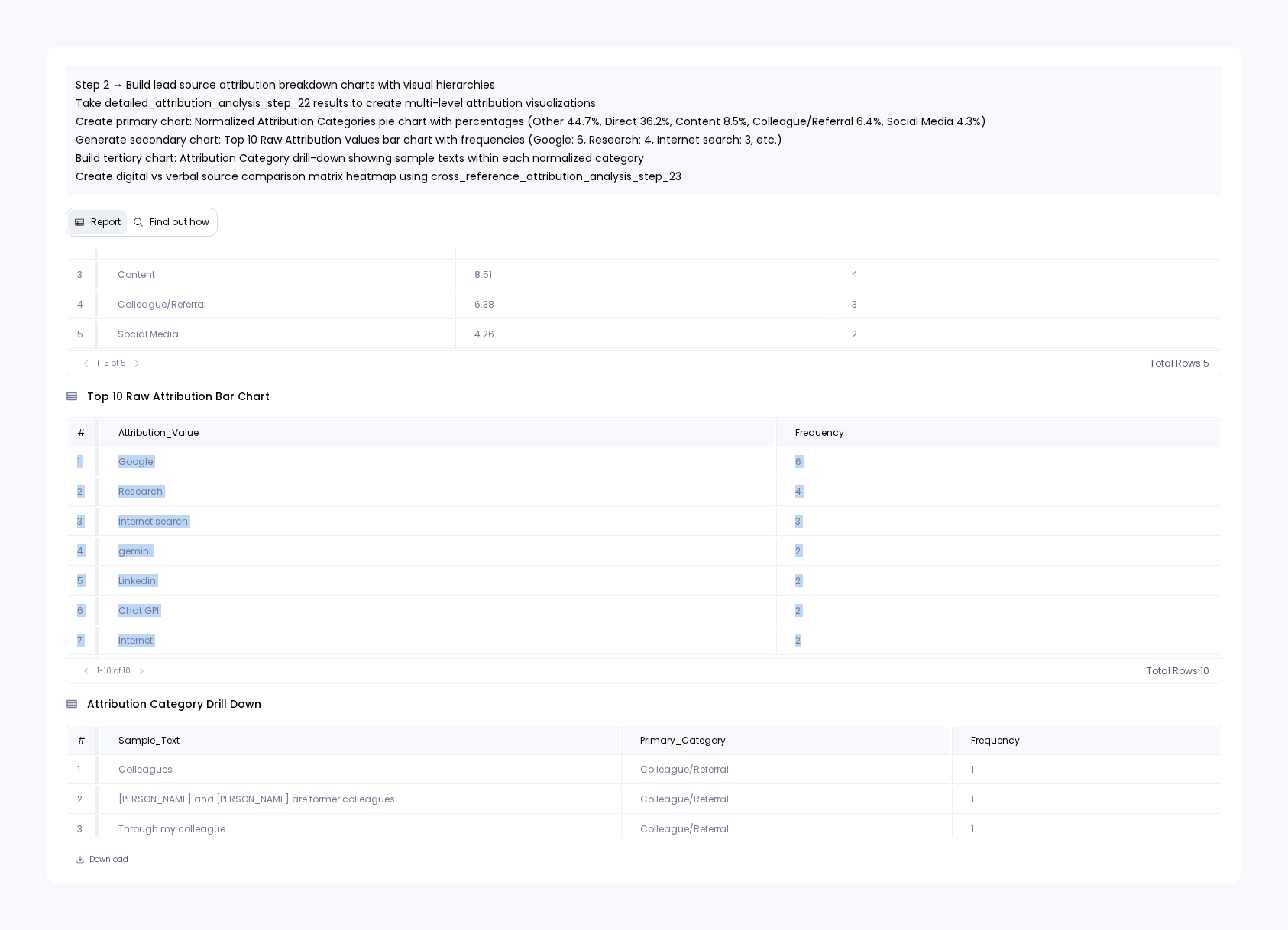 The height and width of the screenshot is (930, 1288). What do you see at coordinates (437, 552) in the screenshot?
I see `td: gemini` at bounding box center [437, 552].